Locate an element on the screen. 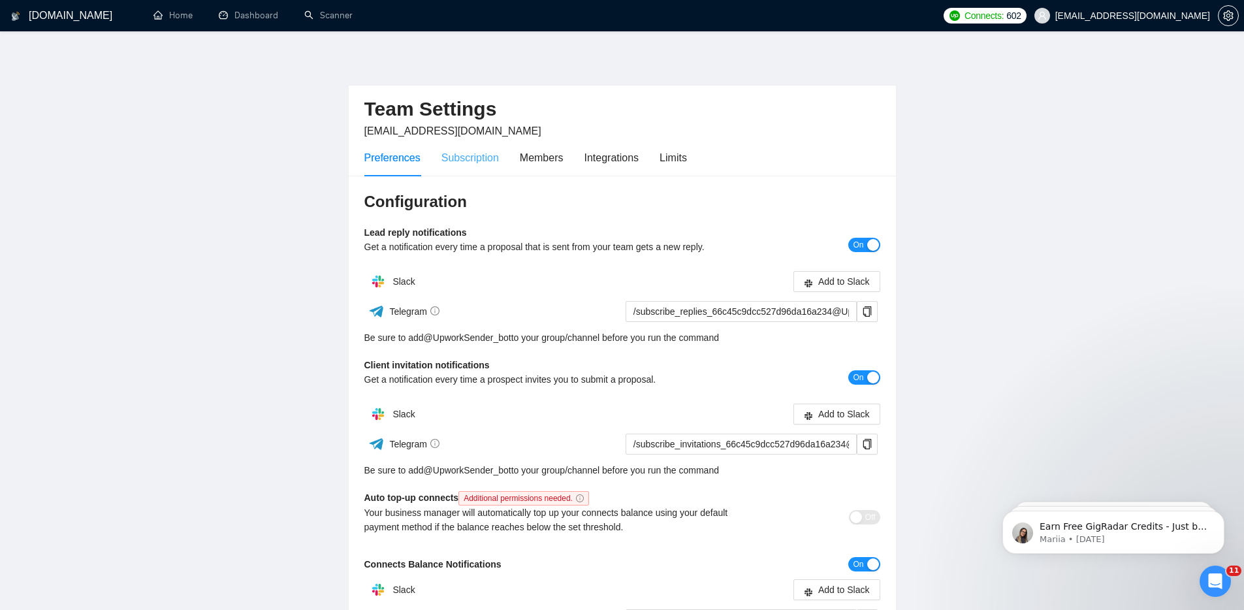 This screenshot has width=1244, height=610. button: setting is located at coordinates (1228, 16).